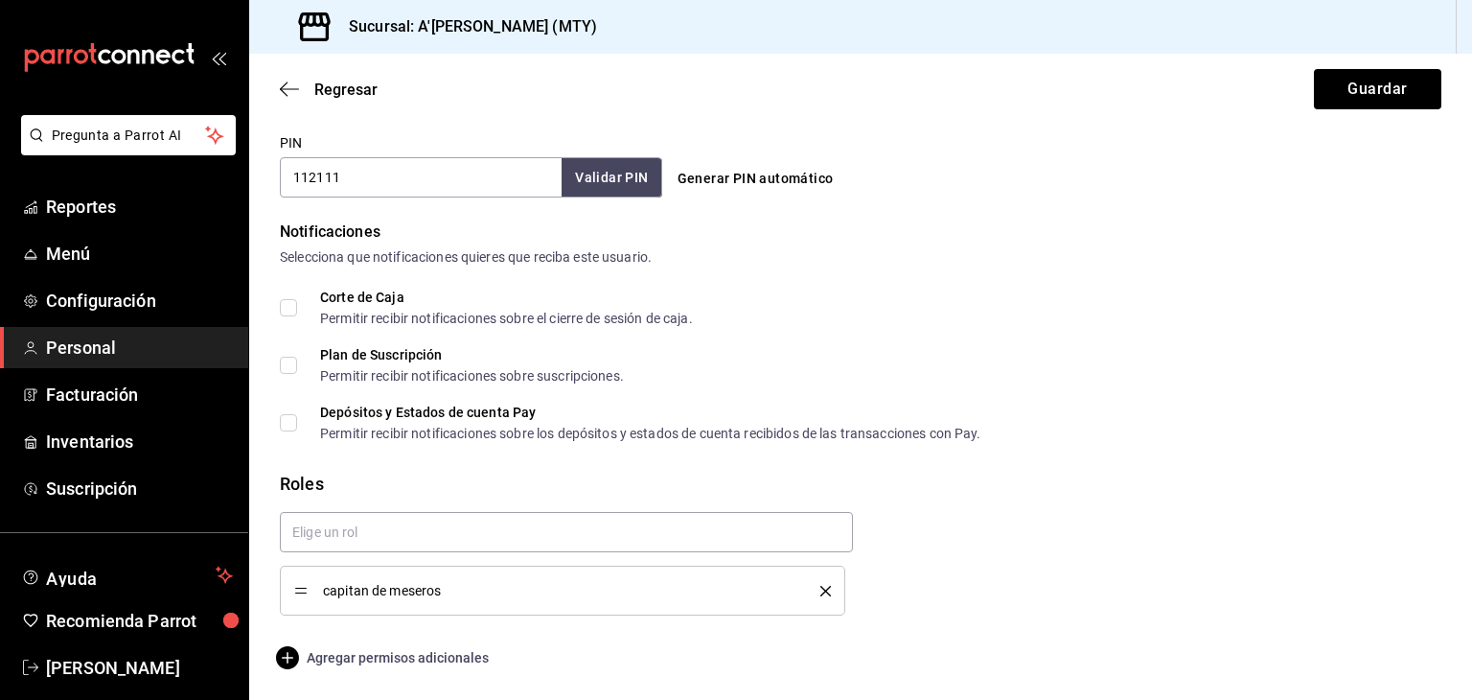  What do you see at coordinates (139, 347) in the screenshot?
I see `span: Personal` at bounding box center [139, 347].